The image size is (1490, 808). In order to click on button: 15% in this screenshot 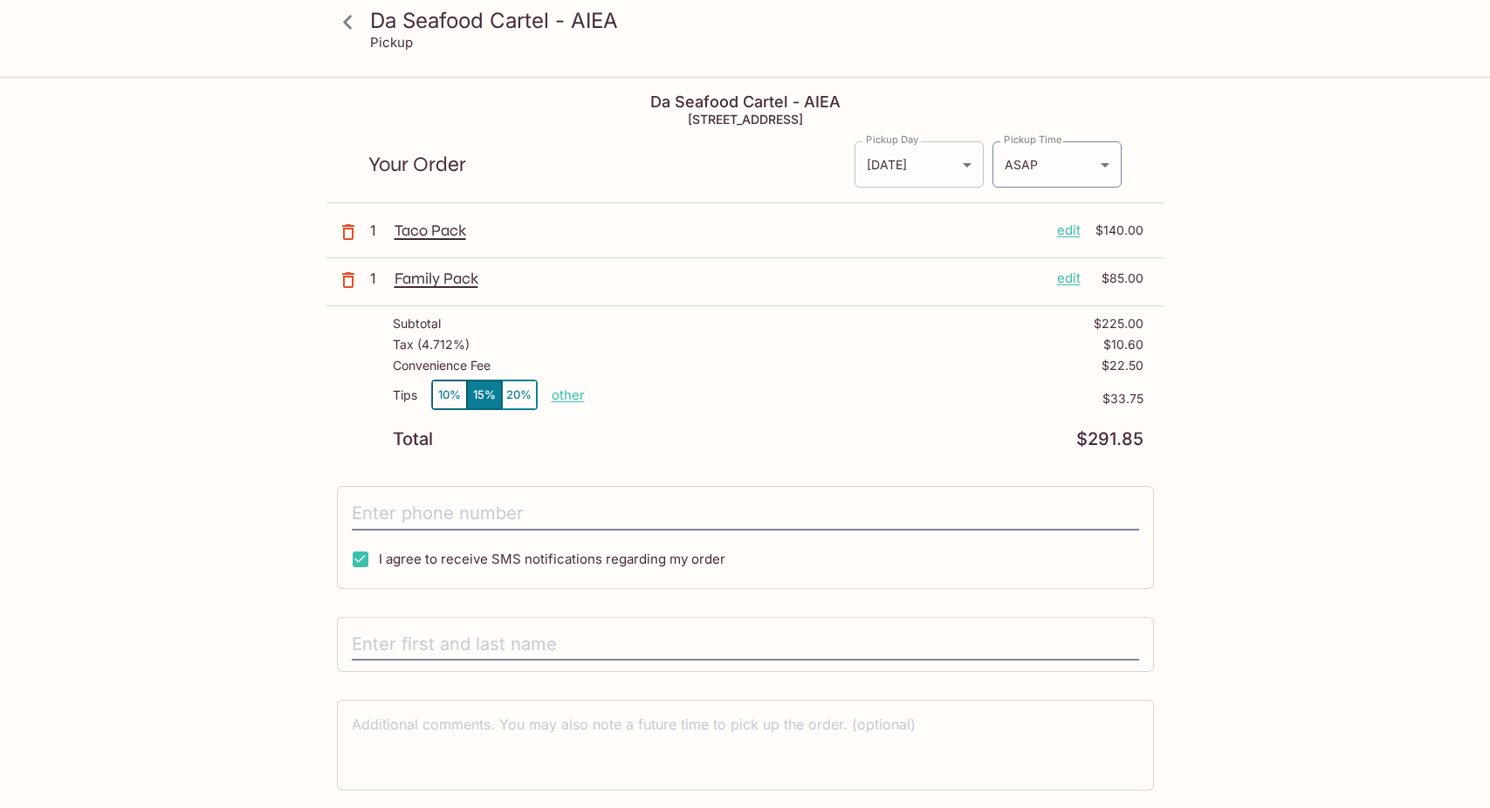, I will do `click(484, 394)`.